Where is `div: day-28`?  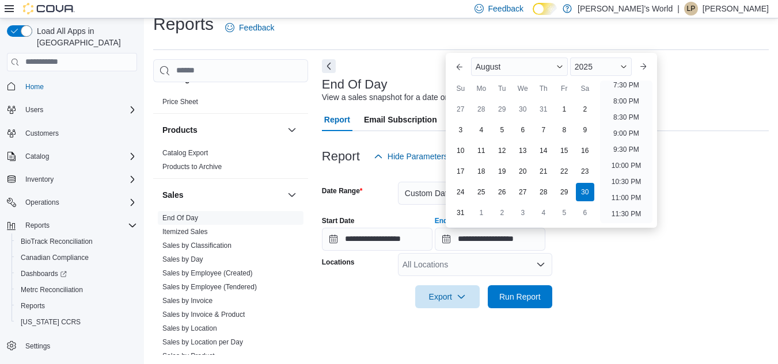 div: day-28 is located at coordinates (481, 109).